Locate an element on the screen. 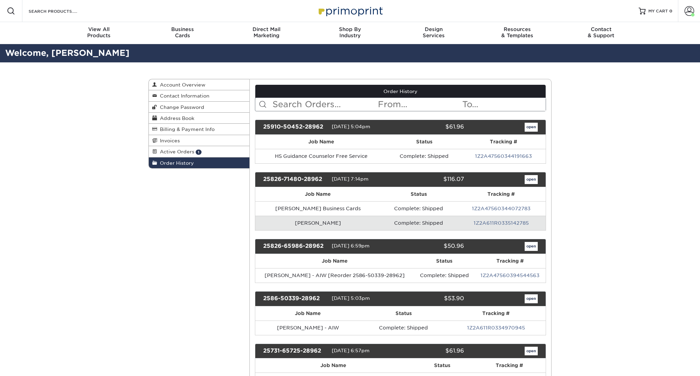  span: View All is located at coordinates (99, 29).